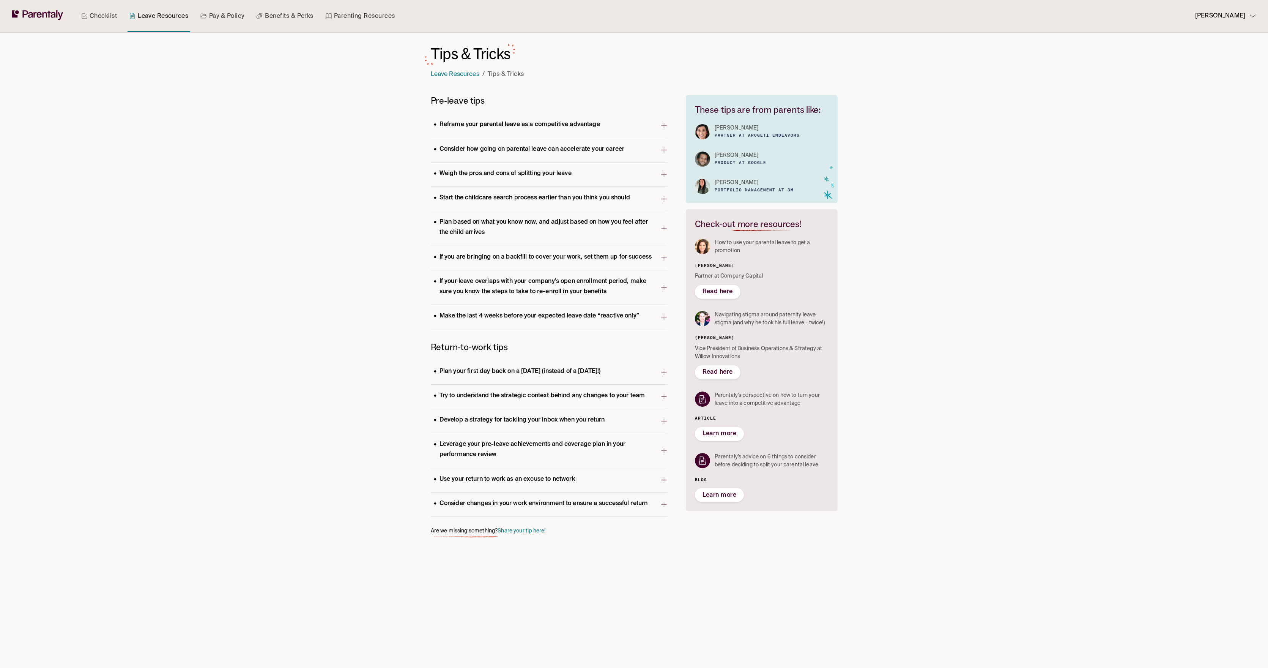 This screenshot has width=1268, height=668. I want to click on p: Try to understand the strategic context behind any changes to your team, so click(539, 395).